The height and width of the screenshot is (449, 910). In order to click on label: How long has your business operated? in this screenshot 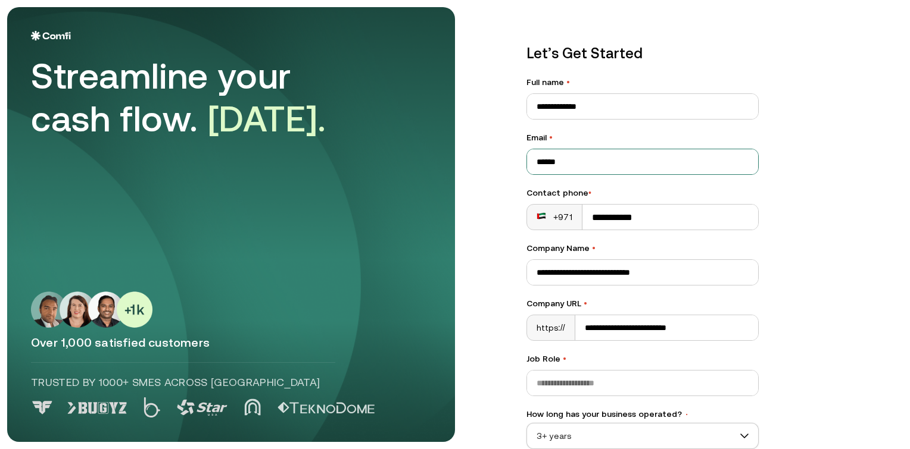, I will do `click(642, 414)`.